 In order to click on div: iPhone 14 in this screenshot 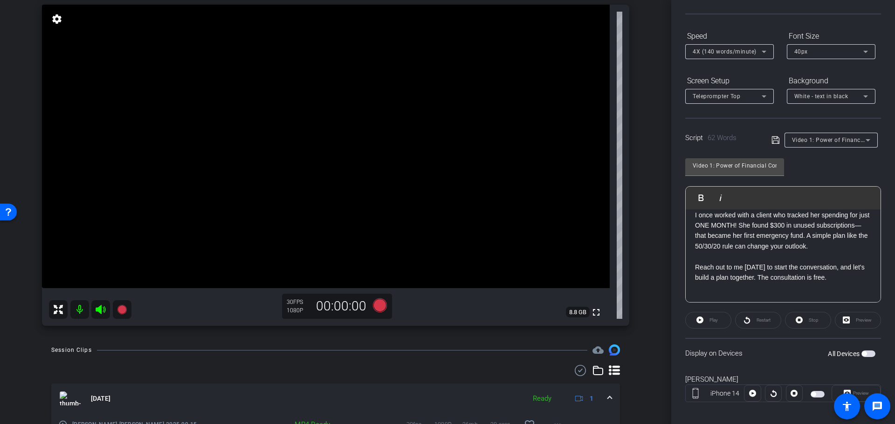, I will do `click(725, 394)`.